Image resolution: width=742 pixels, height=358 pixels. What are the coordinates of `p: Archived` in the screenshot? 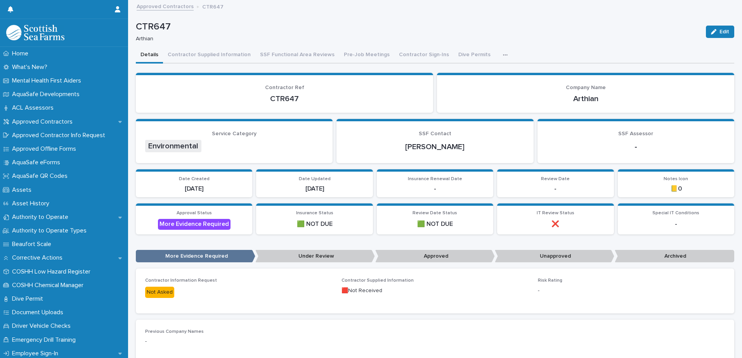 It's located at (674, 256).